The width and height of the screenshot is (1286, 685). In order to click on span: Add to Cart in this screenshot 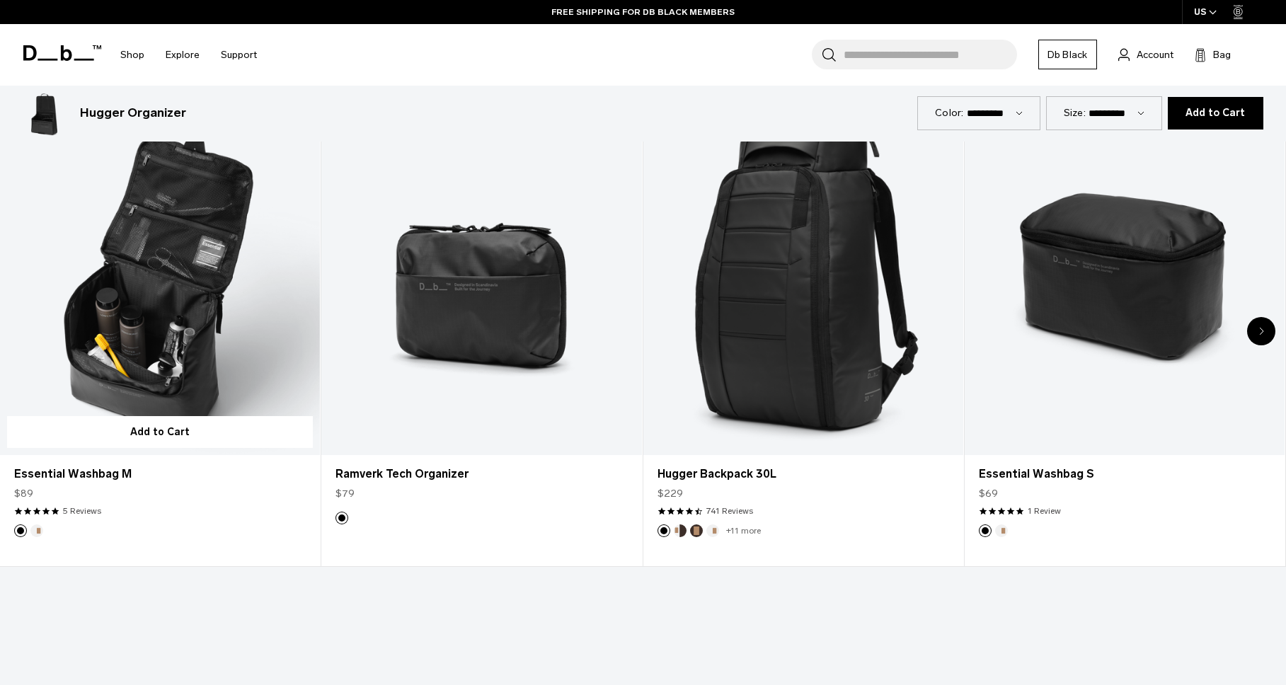, I will do `click(1216, 113)`.